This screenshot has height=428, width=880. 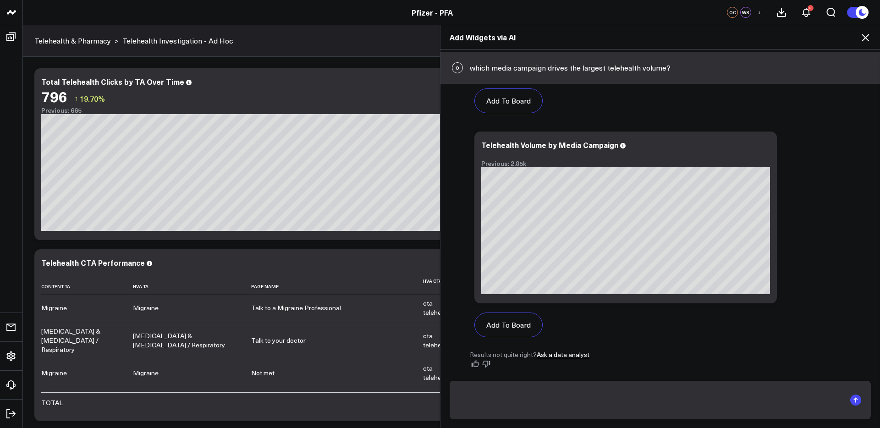 I want to click on span: O, so click(x=458, y=68).